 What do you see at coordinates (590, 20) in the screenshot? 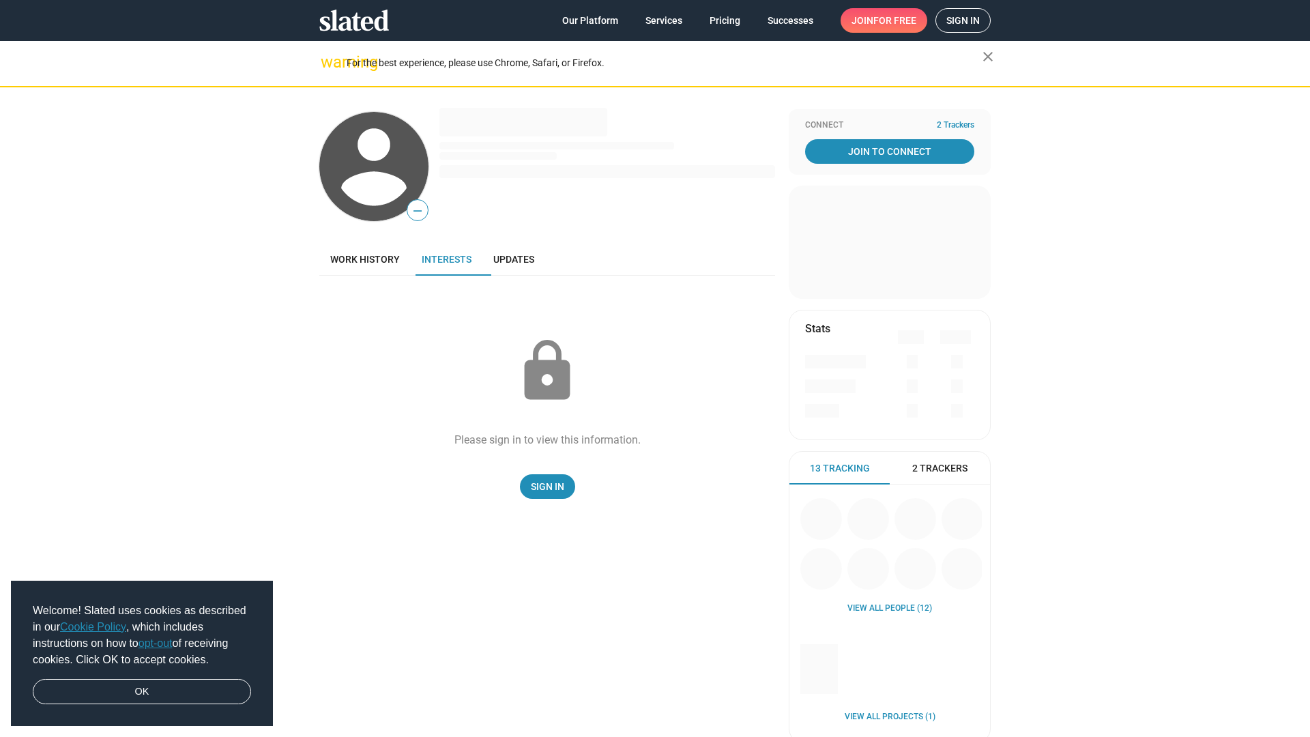
I see `a: Our Platform` at bounding box center [590, 20].